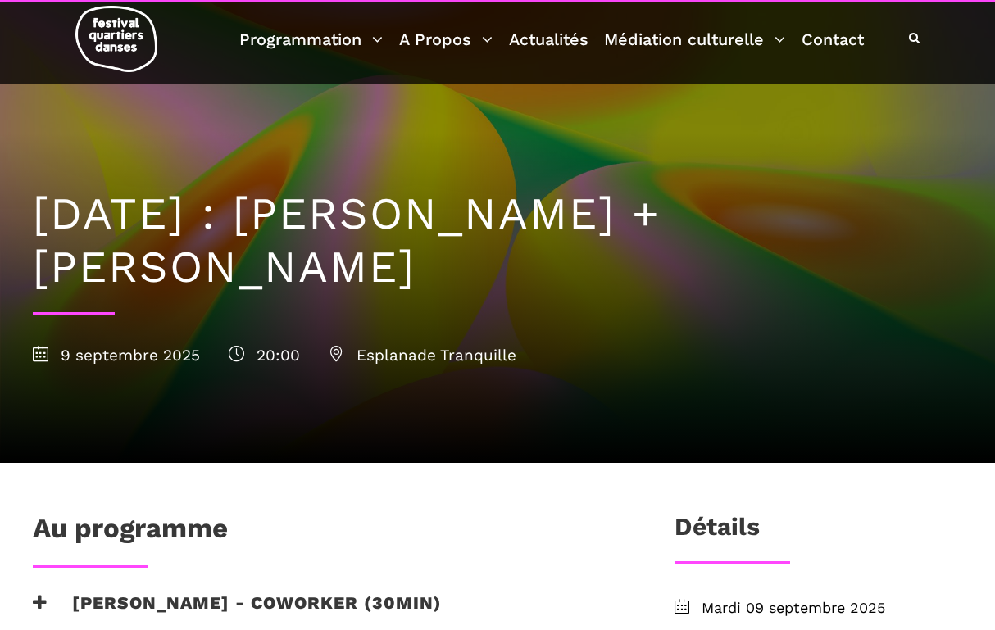  What do you see at coordinates (311, 39) in the screenshot?
I see `a: Programmation` at bounding box center [311, 39].